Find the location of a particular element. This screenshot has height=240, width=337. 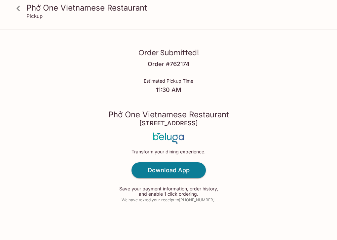

img: Beluga is located at coordinates (169, 138).